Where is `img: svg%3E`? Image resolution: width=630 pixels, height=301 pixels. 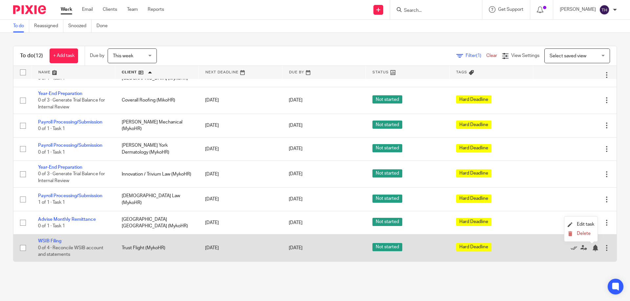
img: svg%3E is located at coordinates (604, 10).